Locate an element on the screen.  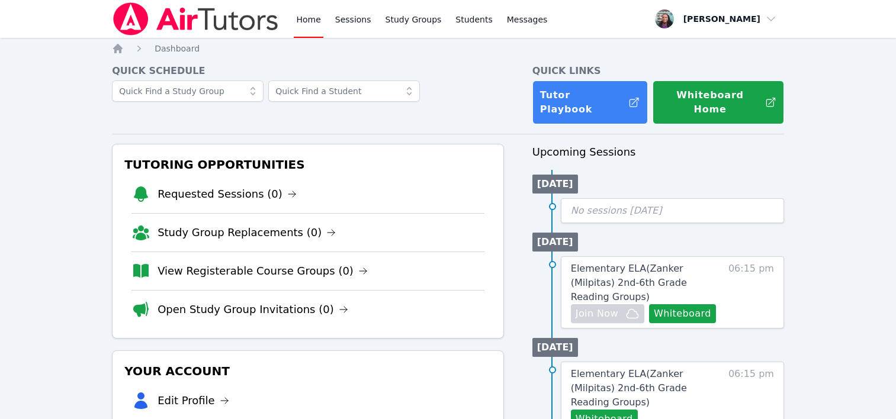
a: Open Study Group Invitations (0) is located at coordinates (253, 310).